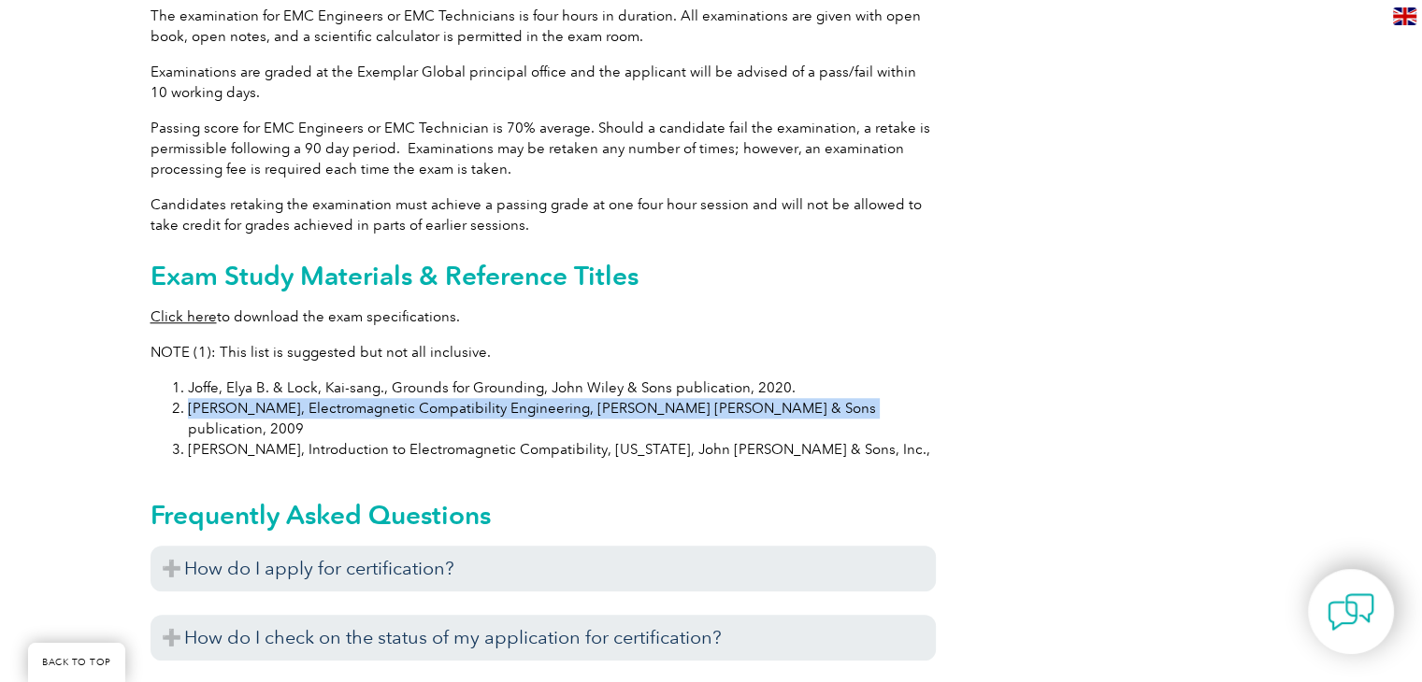  What do you see at coordinates (543, 82) in the screenshot?
I see `p: Examinations are graded at the Exemplar Global principal office and the applicant will be advised...` at bounding box center [543, 82].